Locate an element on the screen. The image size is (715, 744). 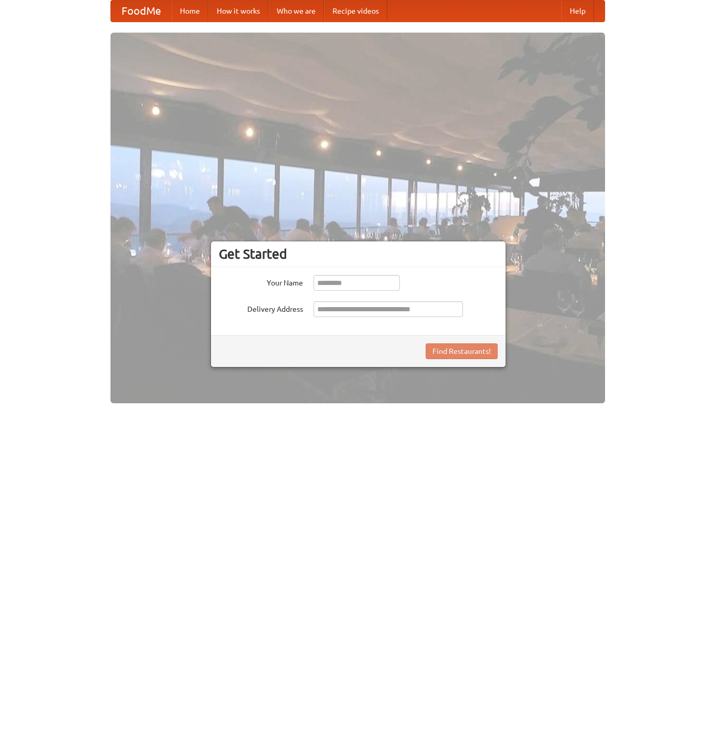
a: FoodMe is located at coordinates (141, 11).